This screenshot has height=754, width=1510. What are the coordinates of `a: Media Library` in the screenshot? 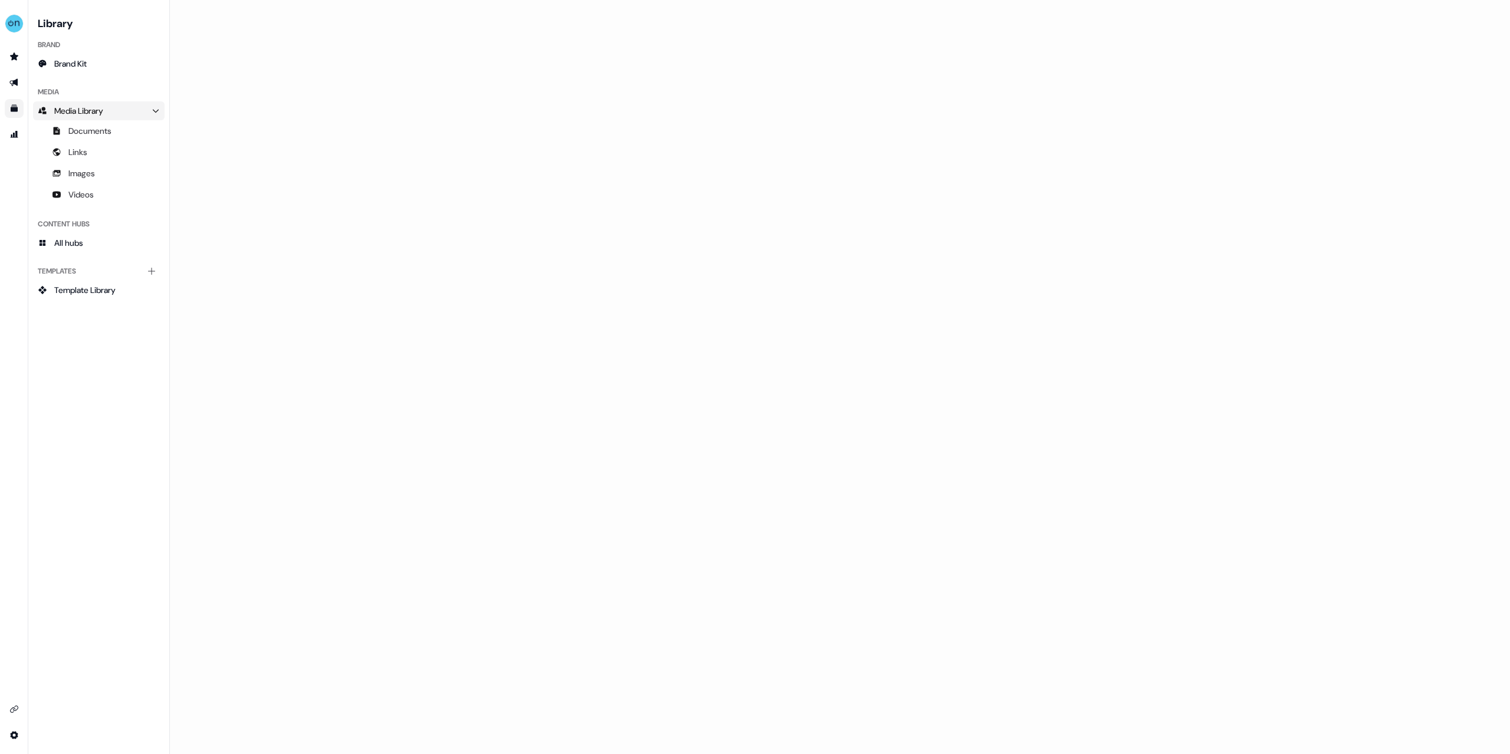 It's located at (98, 111).